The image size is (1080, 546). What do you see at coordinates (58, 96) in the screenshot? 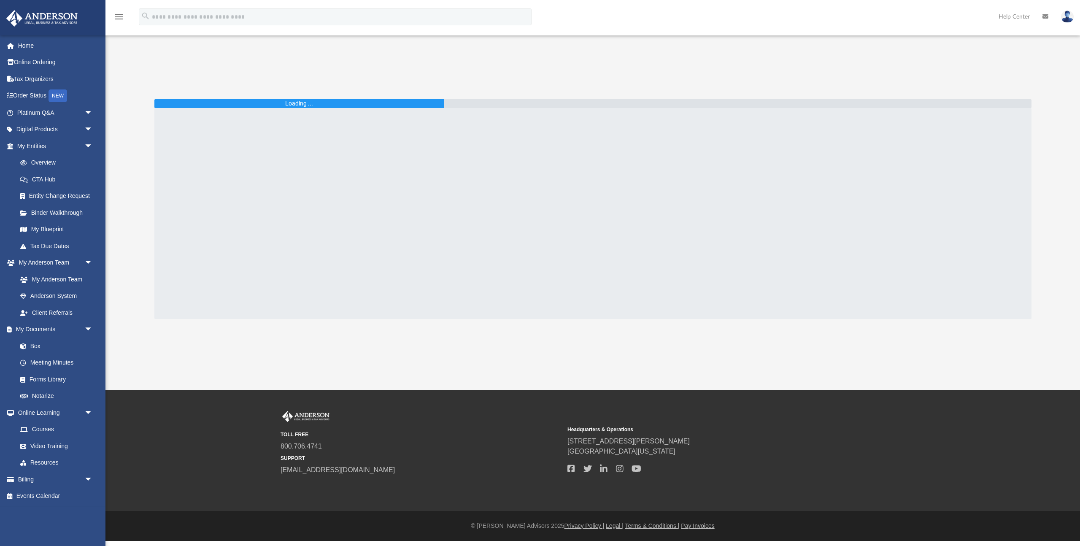
I see `div: NEW` at bounding box center [58, 96].